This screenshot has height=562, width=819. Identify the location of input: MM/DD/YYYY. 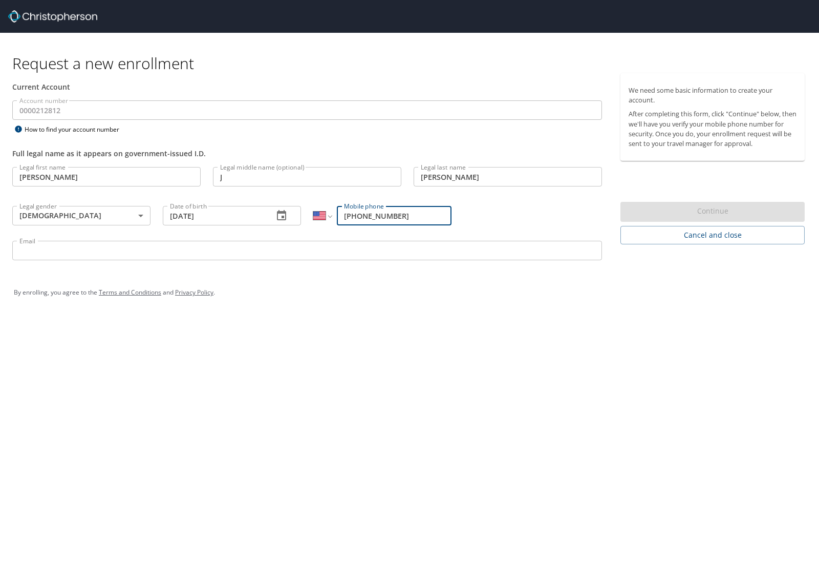
(214, 216).